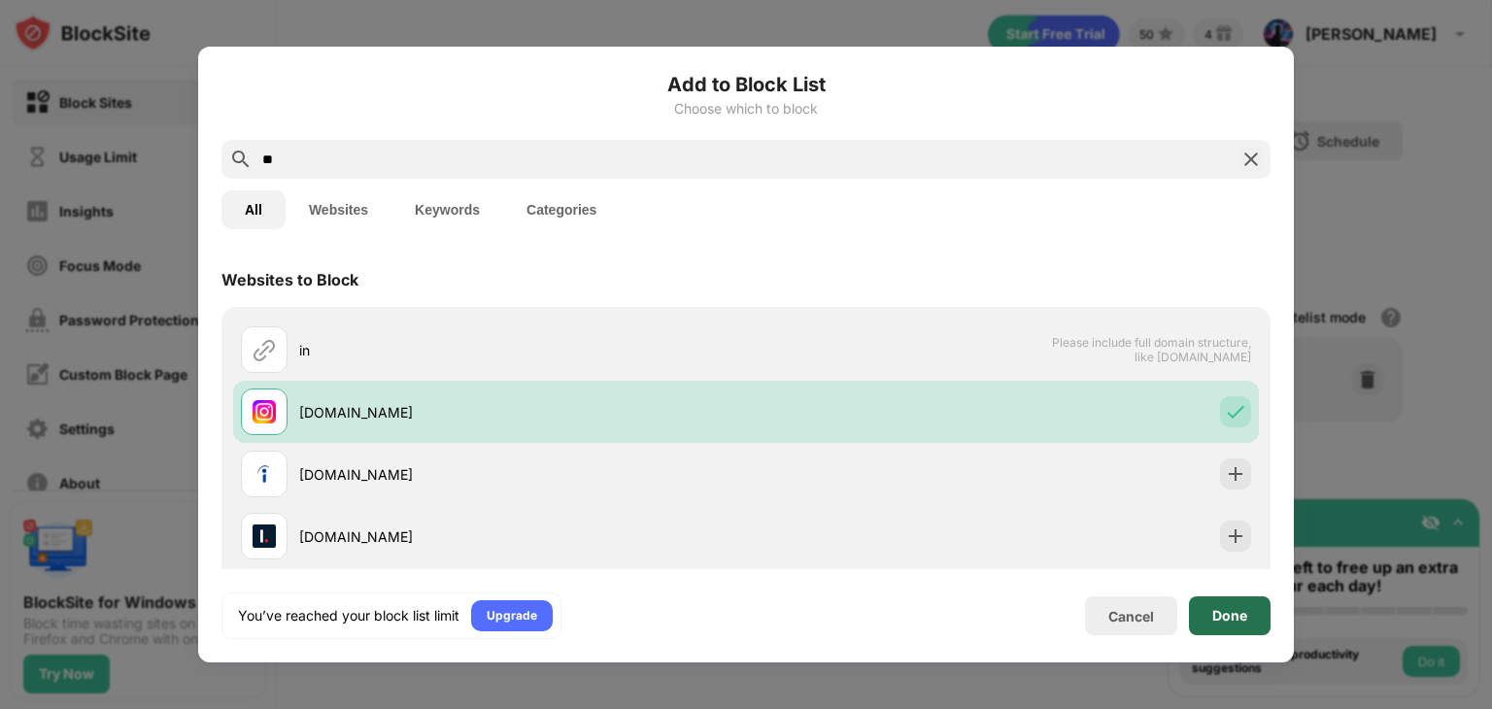 The height and width of the screenshot is (709, 1492). I want to click on div: Choose which to block, so click(746, 109).